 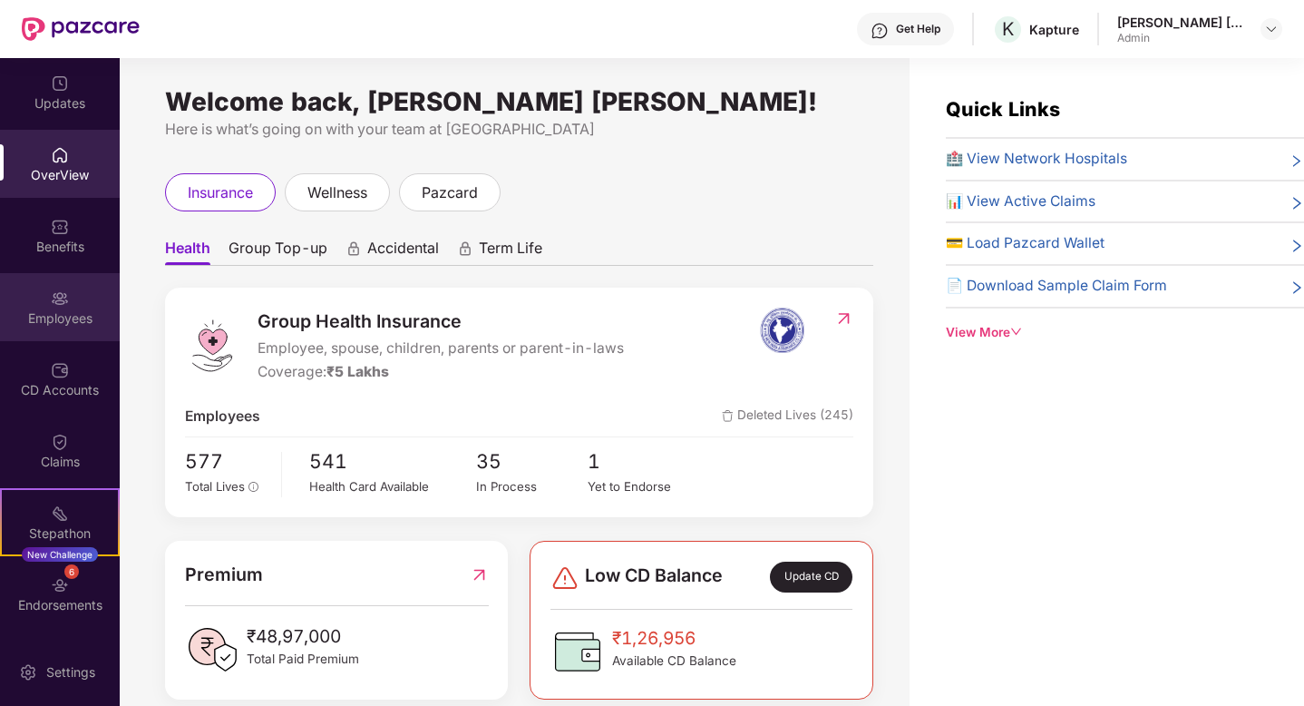 What do you see at coordinates (60, 533) in the screenshot?
I see `div: Stepathon` at bounding box center [60, 533].